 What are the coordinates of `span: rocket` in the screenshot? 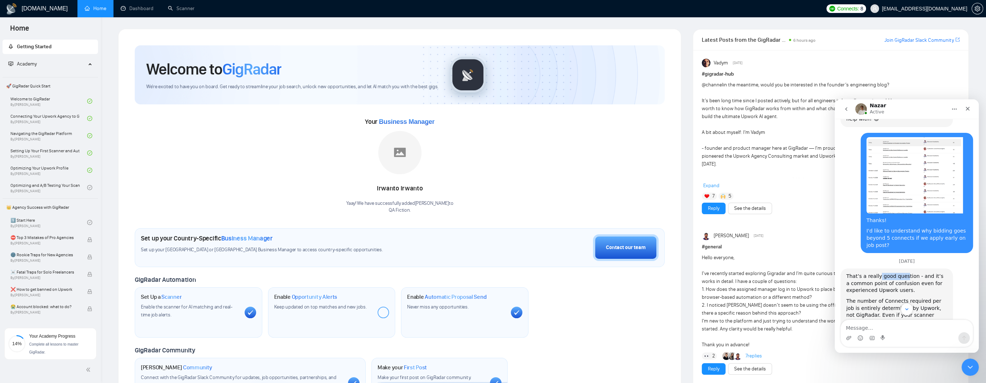 It's located at (11, 46).